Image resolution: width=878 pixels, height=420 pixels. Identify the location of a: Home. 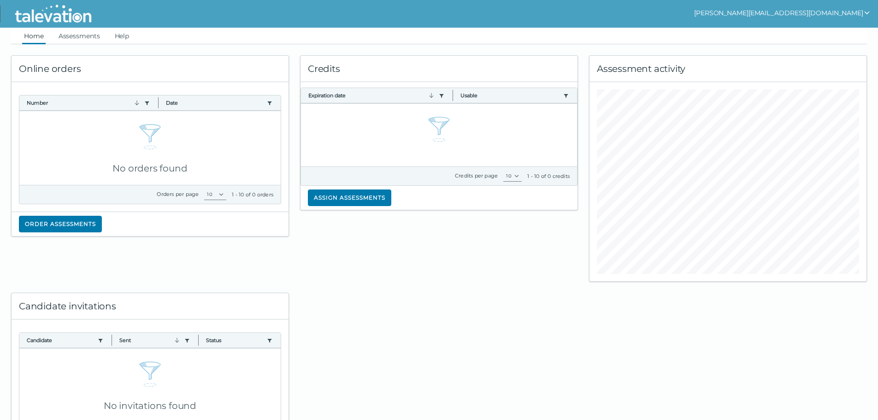
(34, 36).